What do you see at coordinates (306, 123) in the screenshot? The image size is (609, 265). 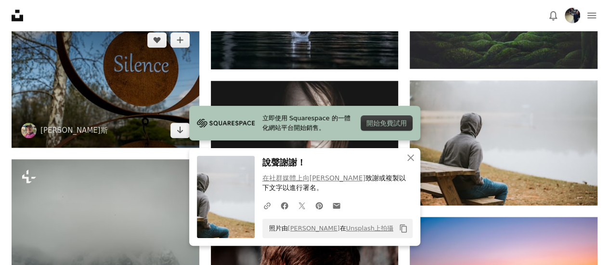 I see `font: 立即使用 Squarespace 的一體化網站平台開始銷售。` at bounding box center [306, 123].